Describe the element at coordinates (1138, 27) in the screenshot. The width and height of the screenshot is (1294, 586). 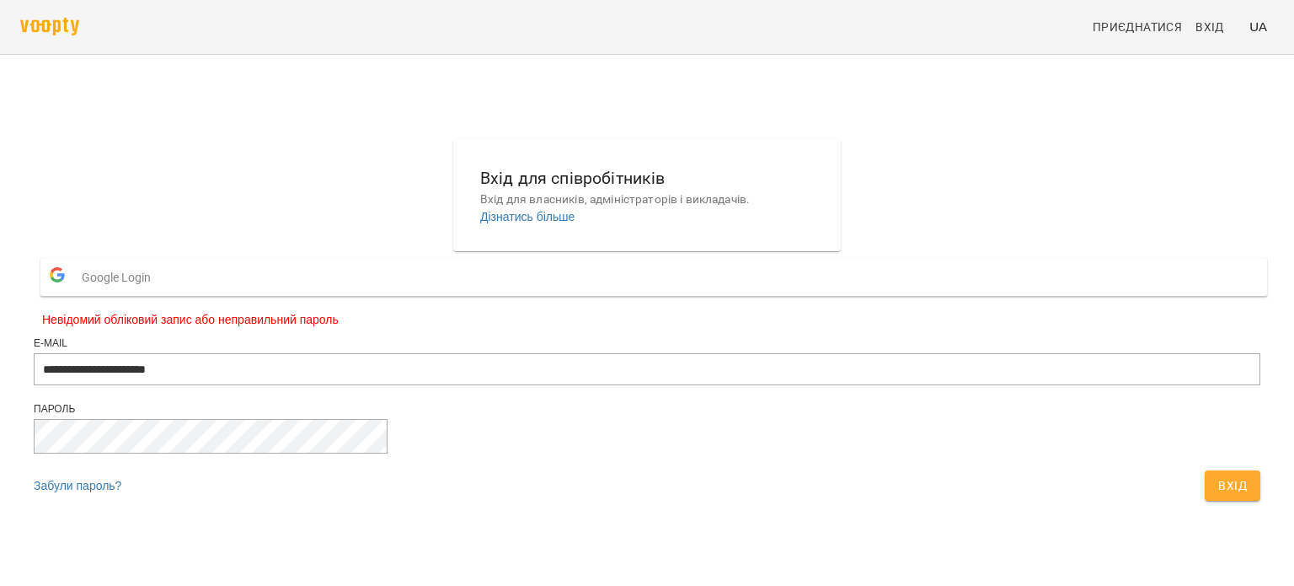
I see `a: Приєднатися` at that location.